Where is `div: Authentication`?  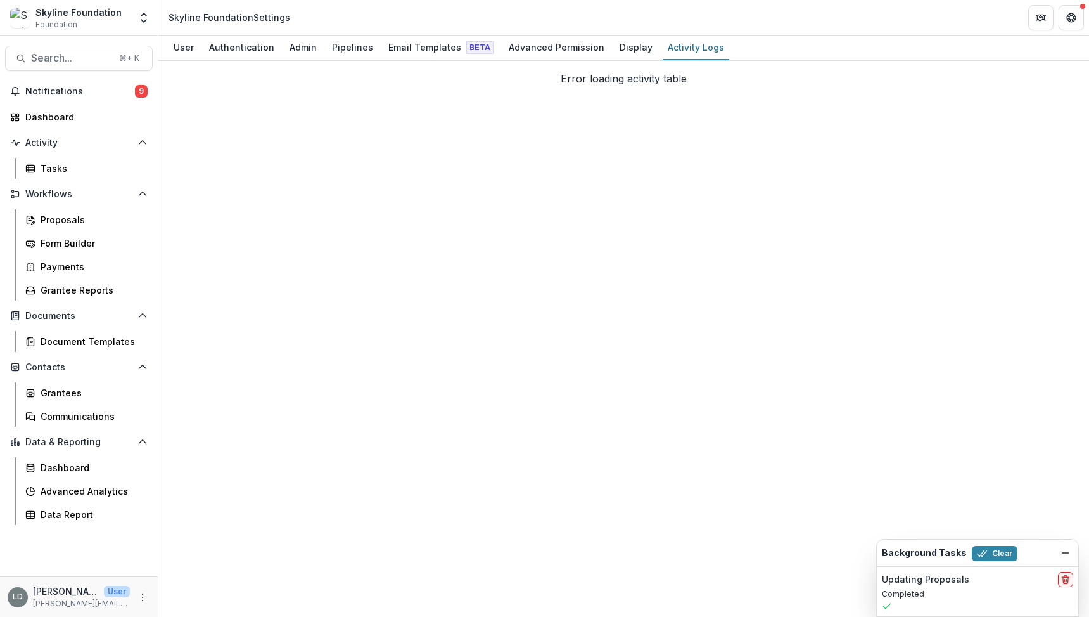
div: Authentication is located at coordinates (241, 47).